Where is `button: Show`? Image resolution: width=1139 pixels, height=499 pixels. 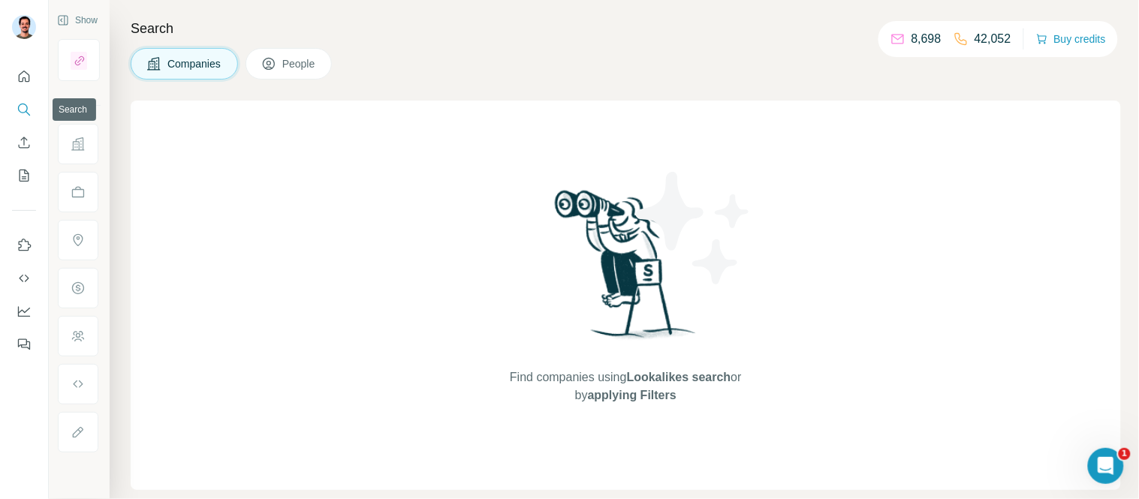 button: Show is located at coordinates (77, 20).